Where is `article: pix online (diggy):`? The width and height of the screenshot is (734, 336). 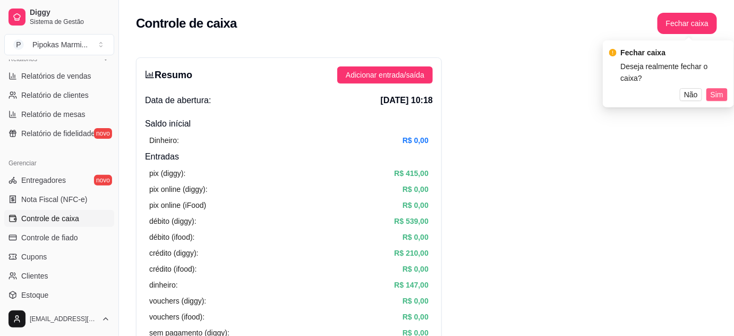 article: pix online (diggy): is located at coordinates (178, 189).